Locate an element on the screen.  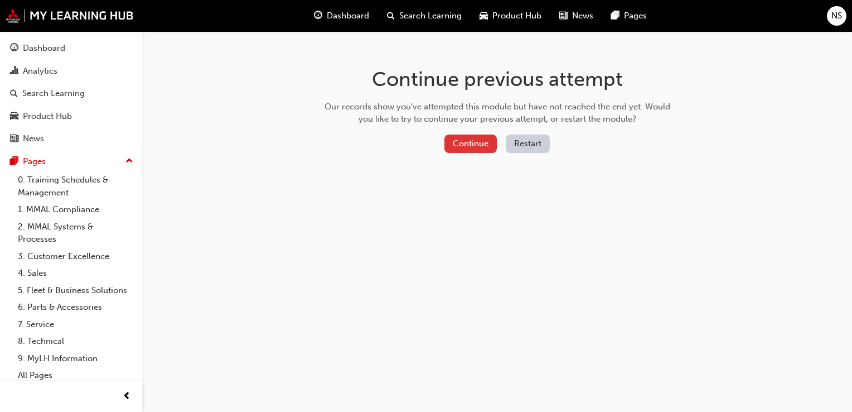
div: News is located at coordinates (33, 138).